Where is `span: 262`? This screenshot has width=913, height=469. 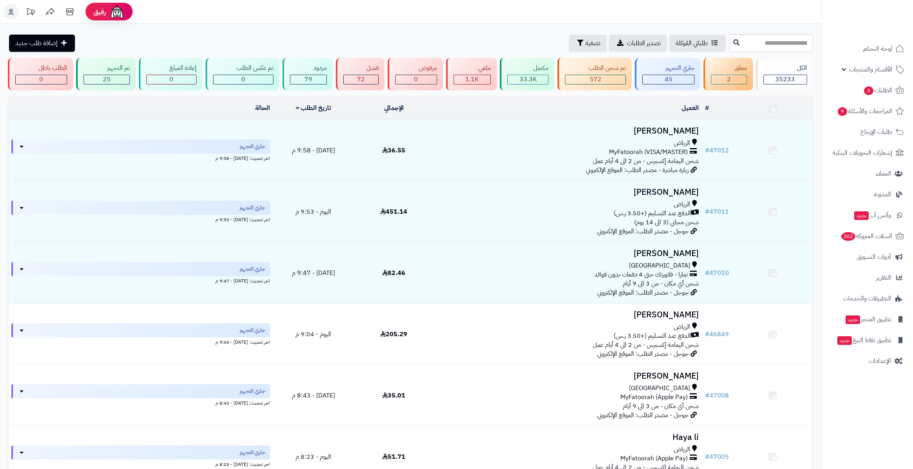
span: 262 is located at coordinates (849, 236).